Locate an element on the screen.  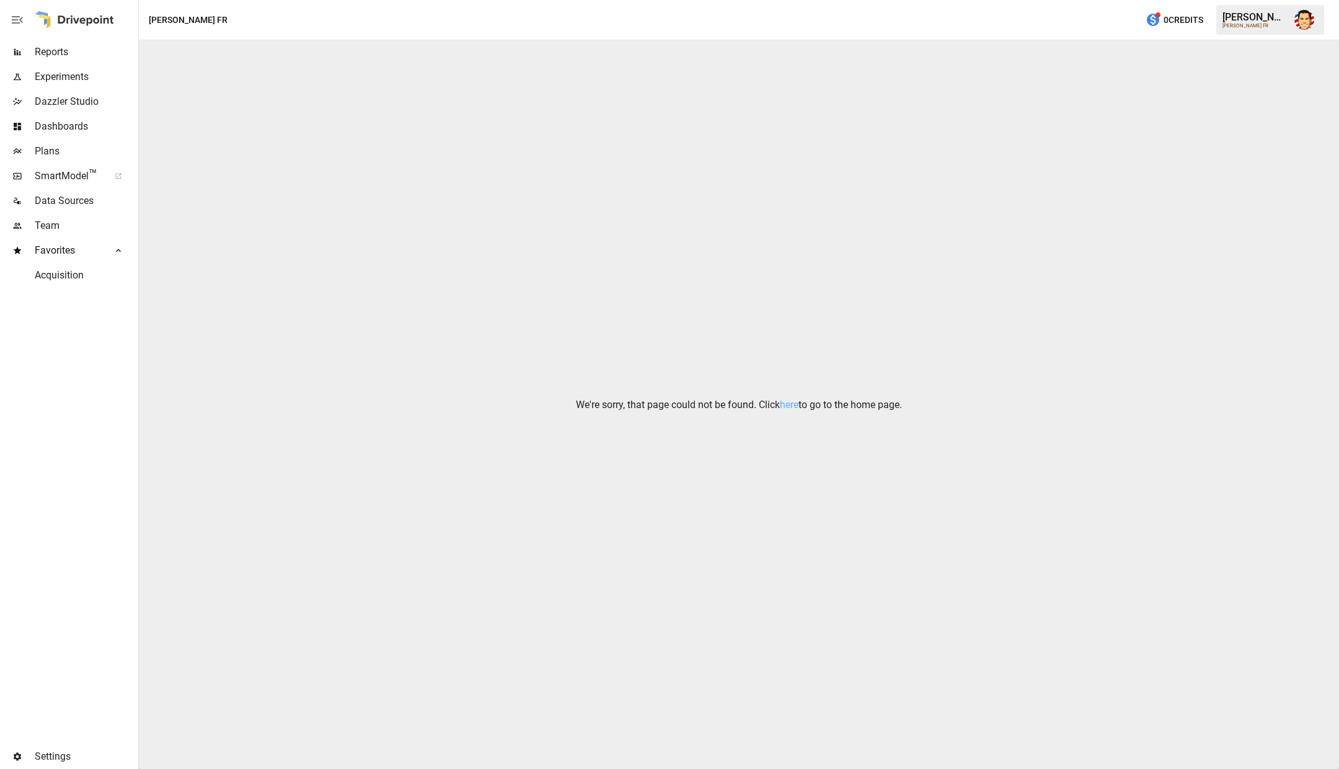
span: Plans is located at coordinates (85, 151).